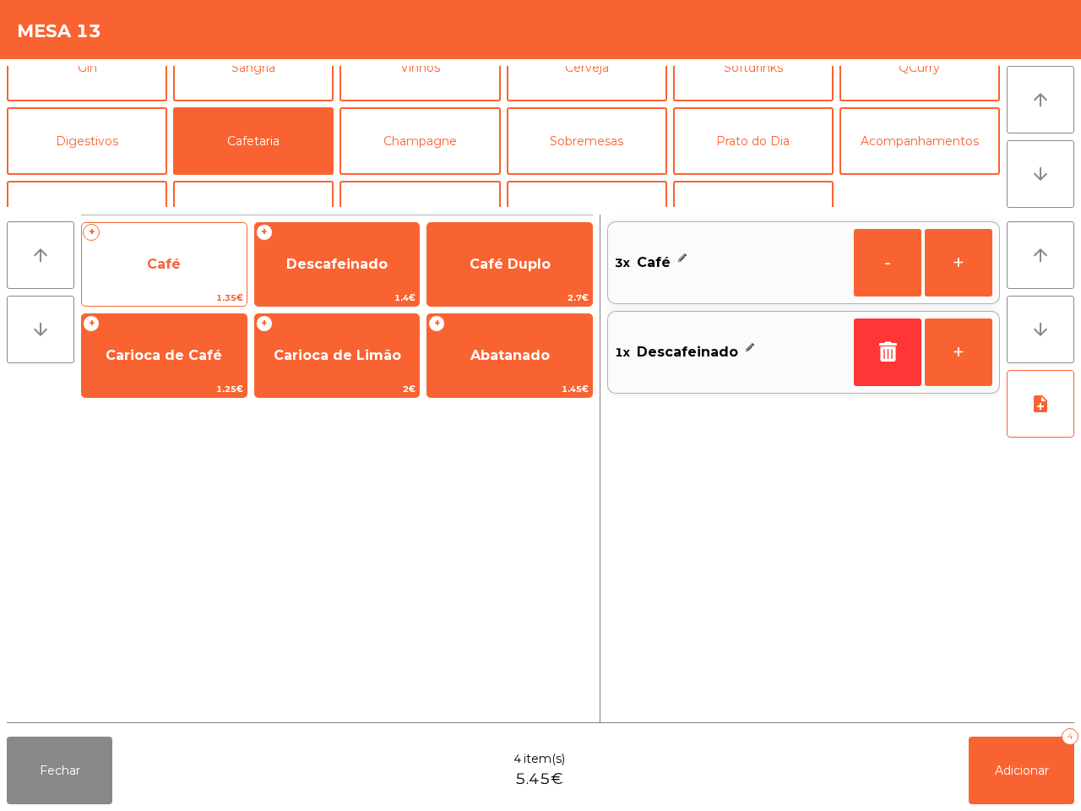 This screenshot has height=811, width=1081. I want to click on span: 1.45€, so click(509, 389).